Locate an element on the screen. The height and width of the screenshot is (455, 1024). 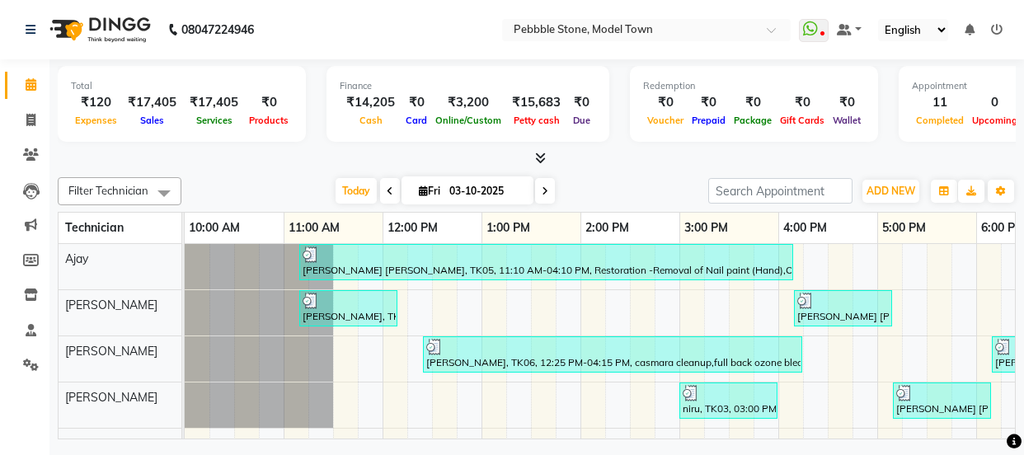
span: Package is located at coordinates (752, 120).